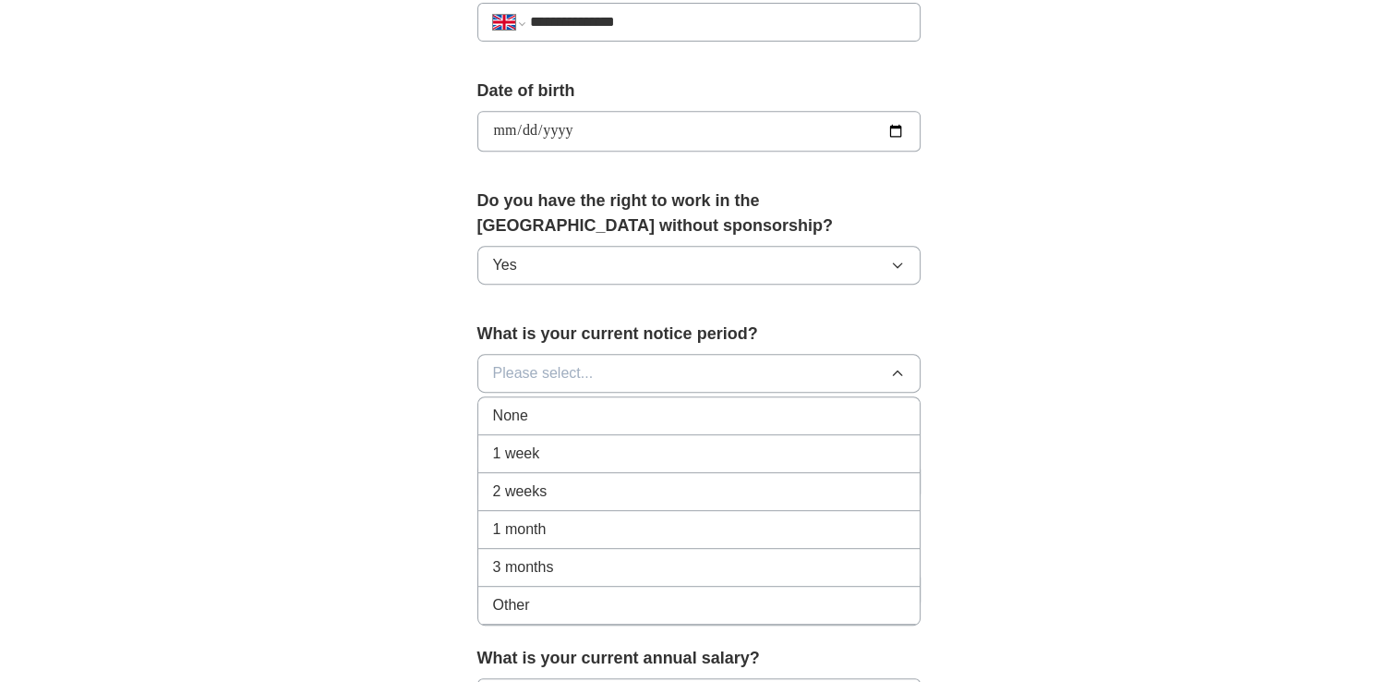 The image size is (1397, 682). Describe the element at coordinates (699, 265) in the screenshot. I see `button: Yes` at that location.